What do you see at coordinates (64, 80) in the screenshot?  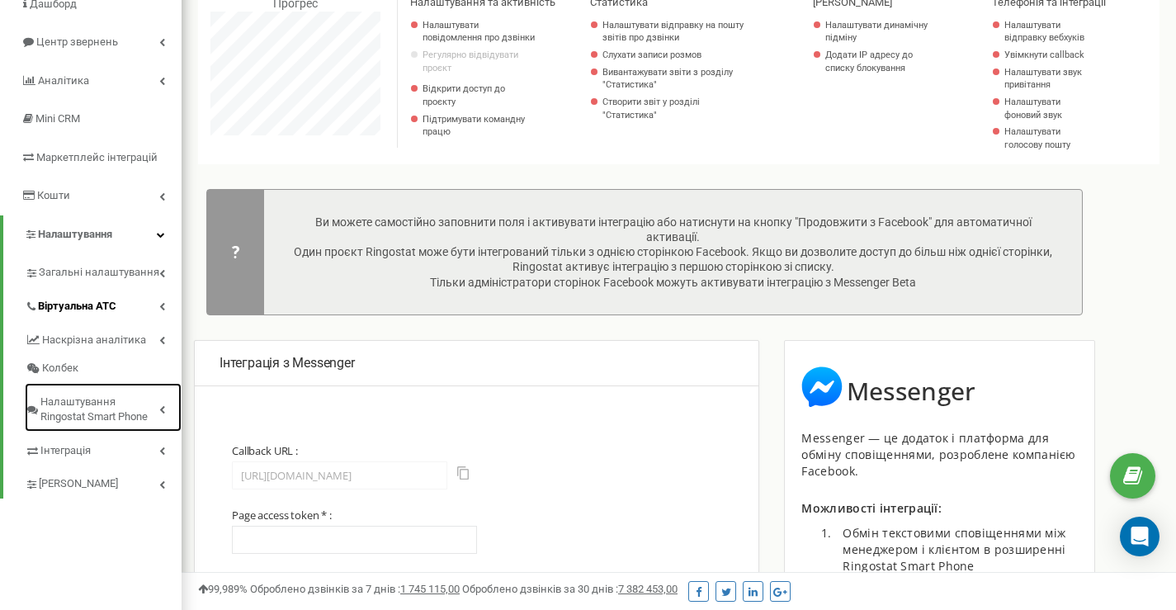 I see `span: Аналiтика` at bounding box center [64, 80].